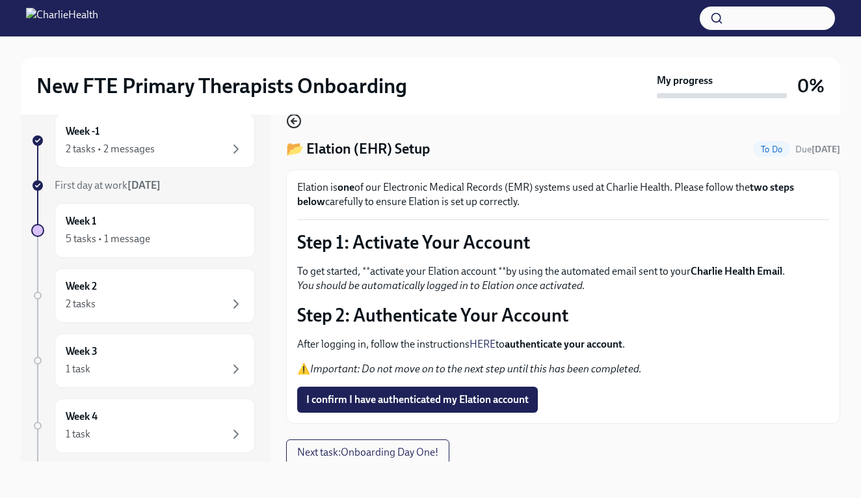  Describe the element at coordinates (83, 131) in the screenshot. I see `h6: Week -1` at that location.